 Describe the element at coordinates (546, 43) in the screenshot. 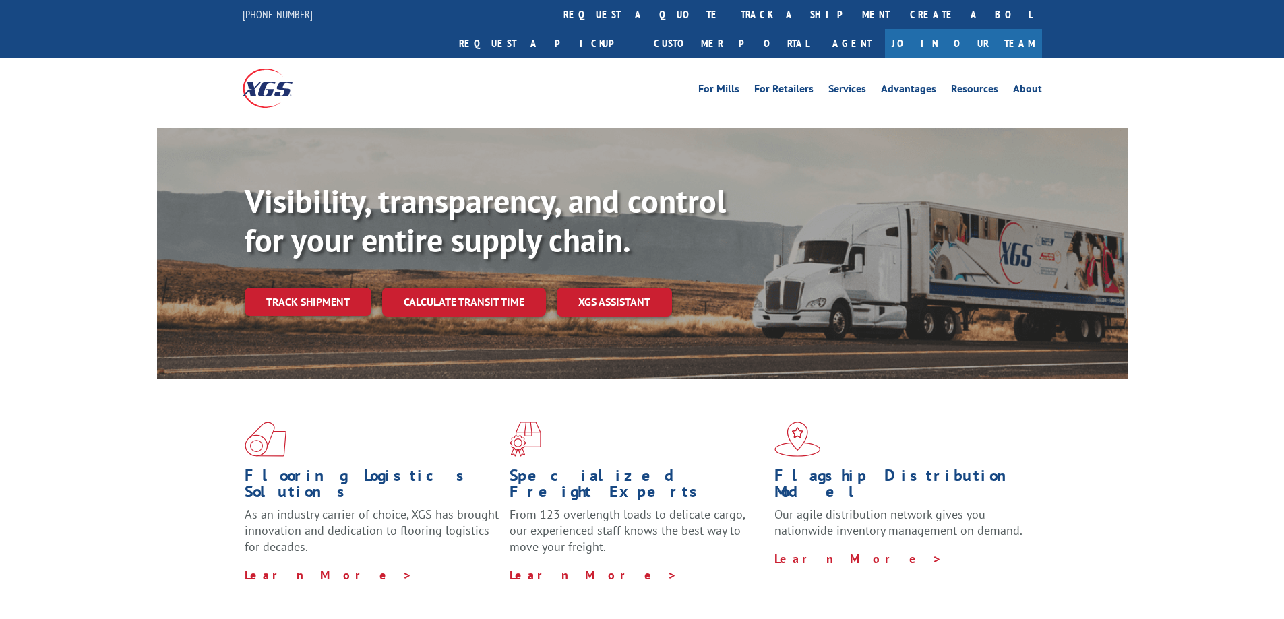

I see `a: Request a pickup` at that location.